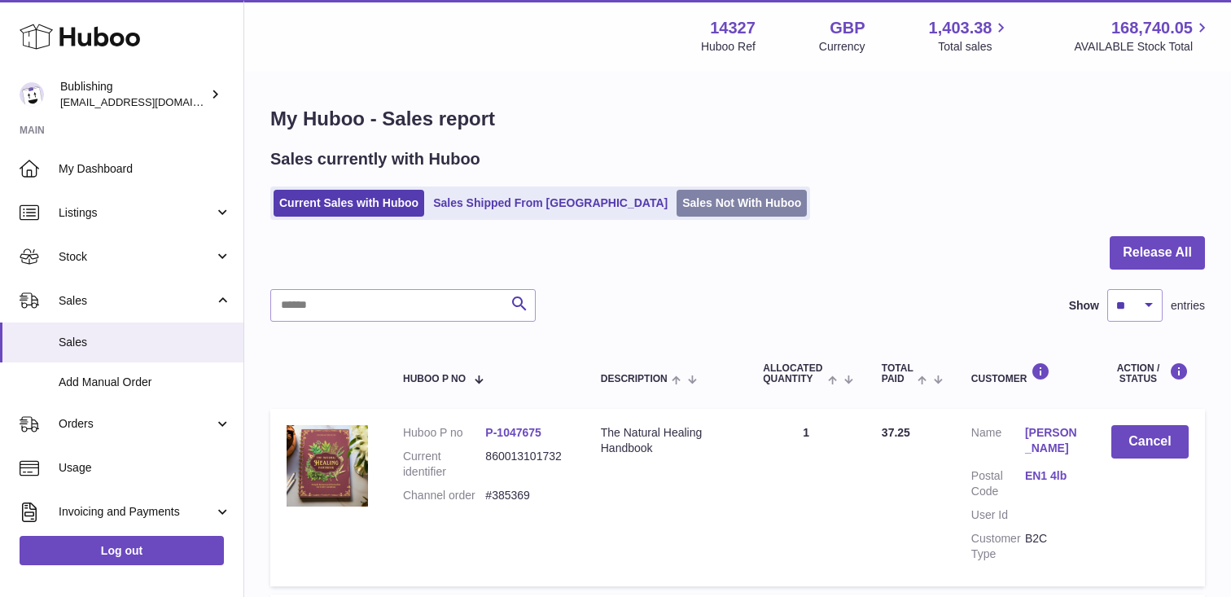 The image size is (1231, 597). Describe the element at coordinates (444, 432) in the screenshot. I see `dt: Huboo P no` at that location.